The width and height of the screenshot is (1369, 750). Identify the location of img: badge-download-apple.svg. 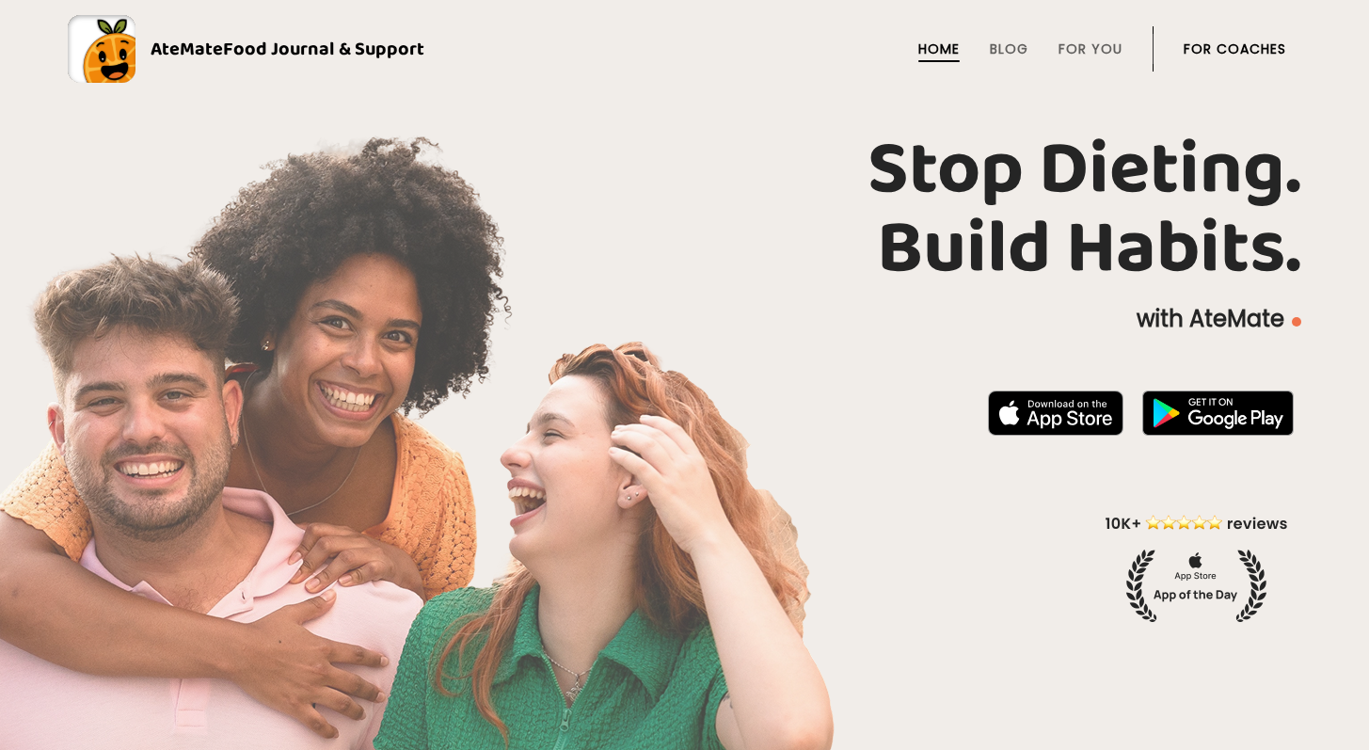
(1056, 413).